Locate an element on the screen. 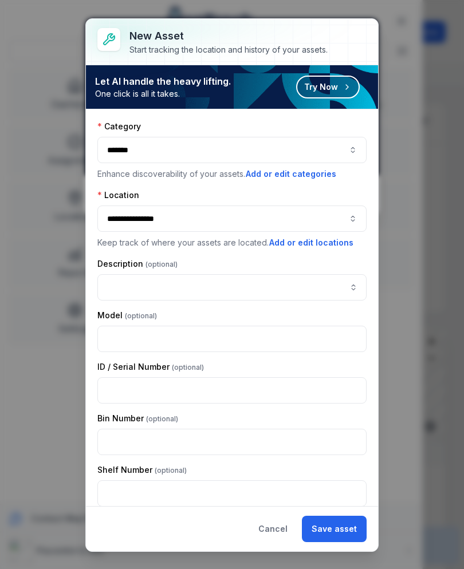 Image resolution: width=464 pixels, height=569 pixels. label: Model is located at coordinates (127, 315).